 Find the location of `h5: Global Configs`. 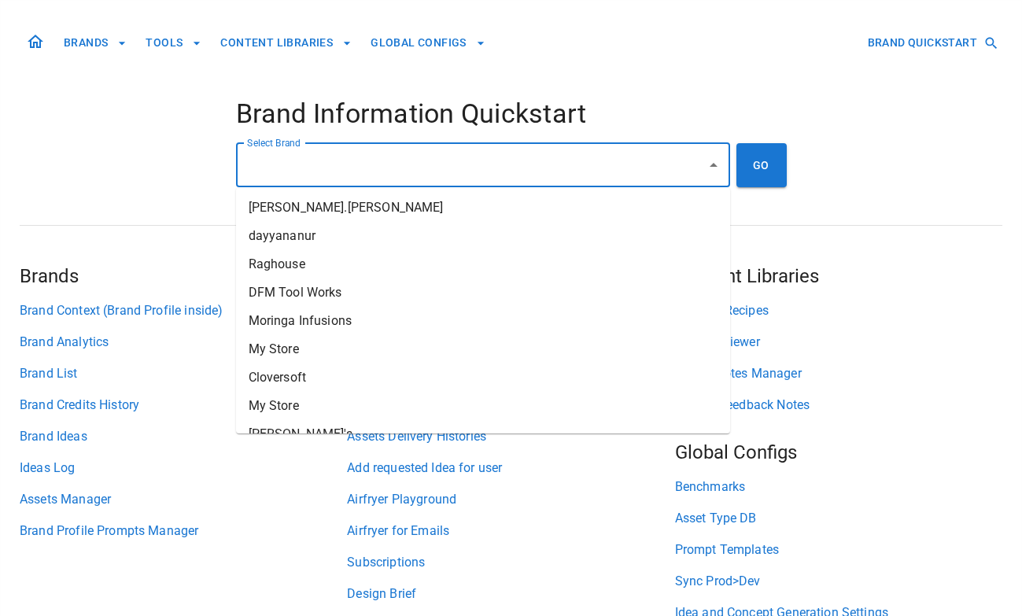

h5: Global Configs is located at coordinates (839, 452).